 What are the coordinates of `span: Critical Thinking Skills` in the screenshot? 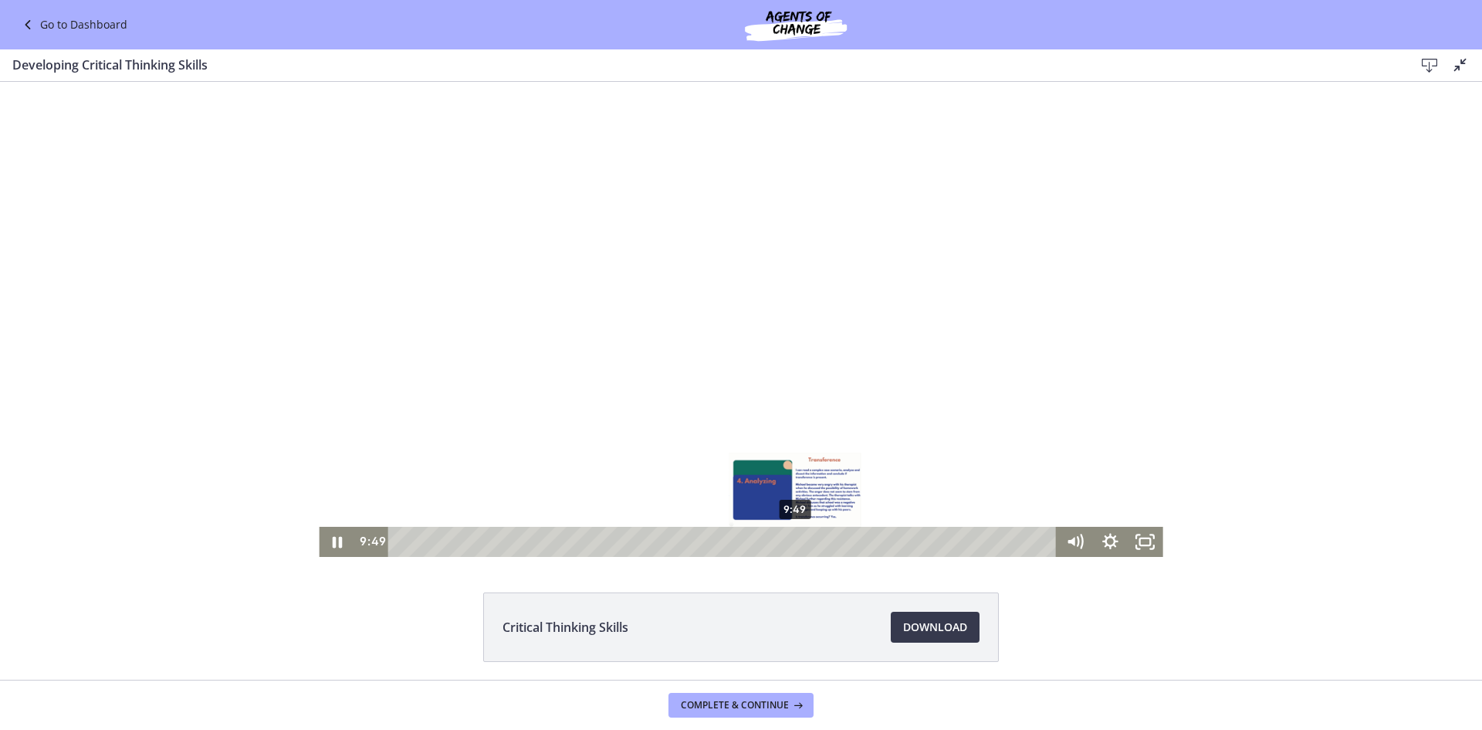 It's located at (565, 627).